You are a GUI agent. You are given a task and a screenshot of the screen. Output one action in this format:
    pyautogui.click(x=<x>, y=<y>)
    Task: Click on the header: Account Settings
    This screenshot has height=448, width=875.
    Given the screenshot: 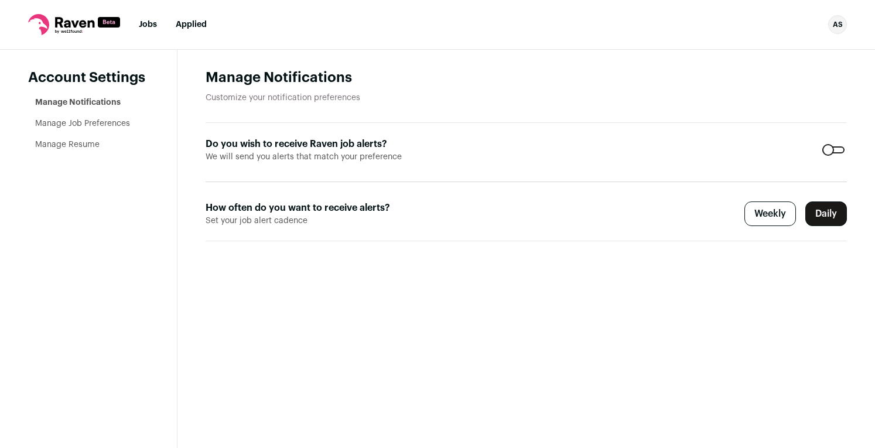 What is the action you would take?
    pyautogui.click(x=88, y=78)
    